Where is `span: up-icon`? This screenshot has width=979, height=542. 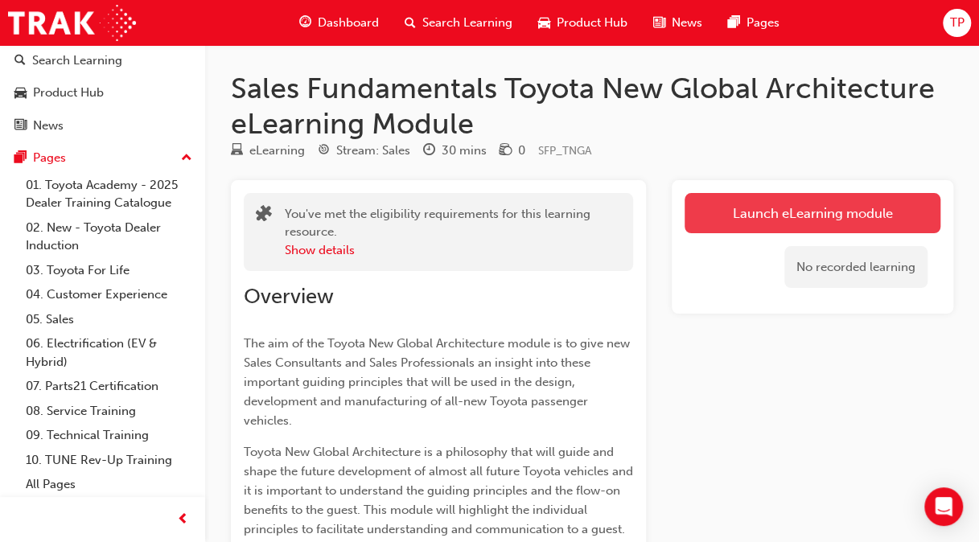
span: up-icon is located at coordinates (187, 158).